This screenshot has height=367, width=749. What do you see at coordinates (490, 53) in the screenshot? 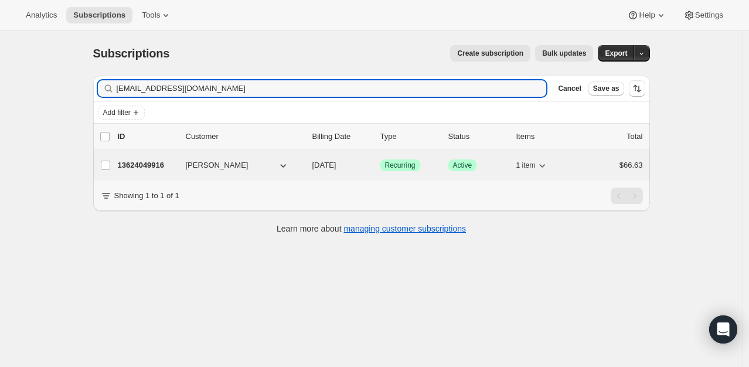
I see `button: Create subscription` at bounding box center [490, 53].